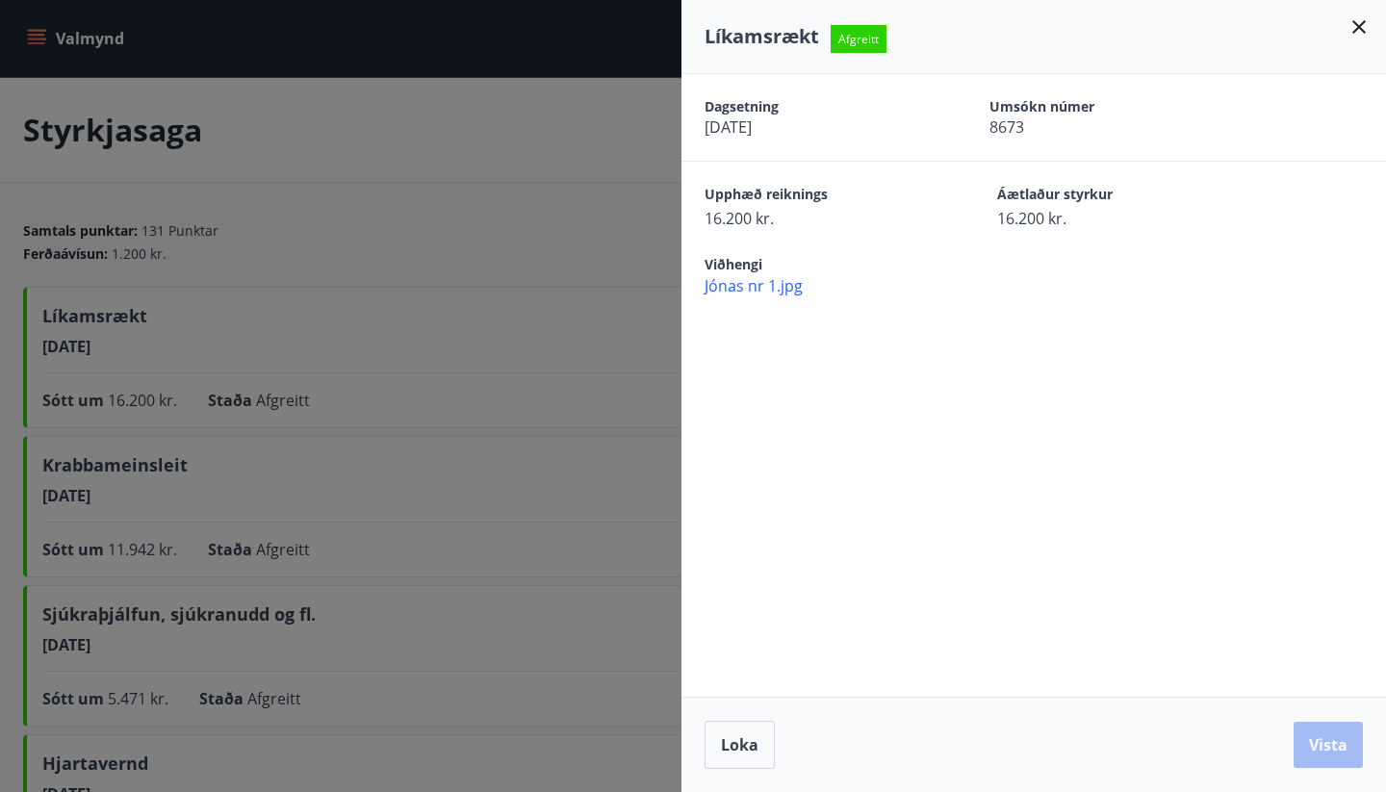 The width and height of the screenshot is (1386, 792). Describe the element at coordinates (1110, 196) in the screenshot. I see `span: Áætlaður styrkur` at that location.